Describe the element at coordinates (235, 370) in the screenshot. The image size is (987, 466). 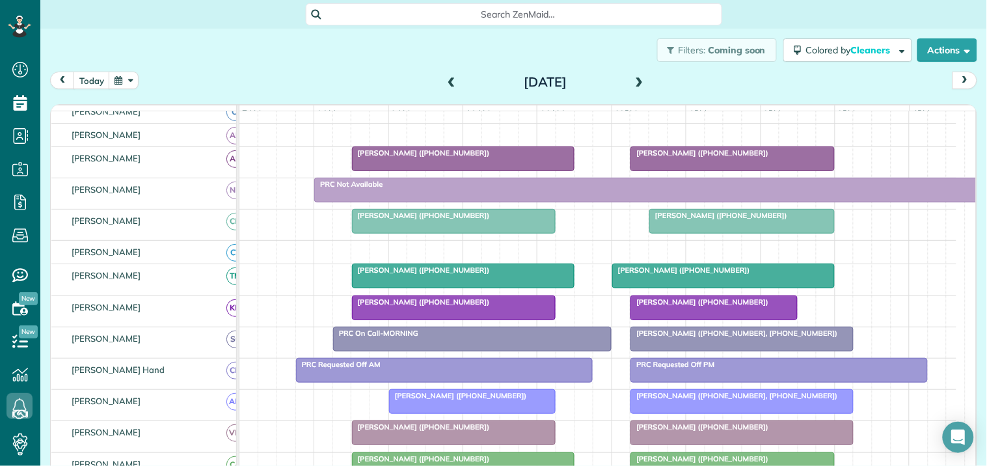
I see `span: CH` at that location.